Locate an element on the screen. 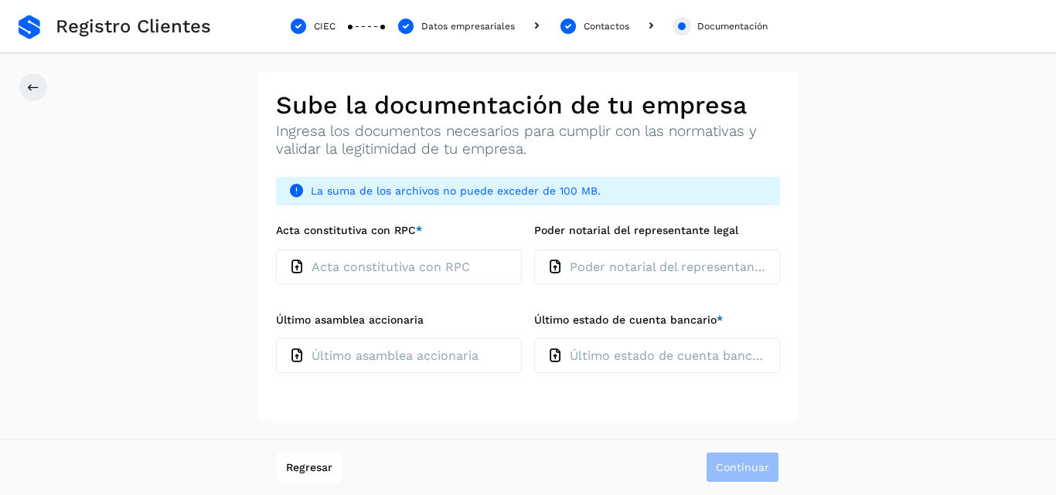 The height and width of the screenshot is (495, 1056). label: Último asamblea accionaria is located at coordinates (399, 320).